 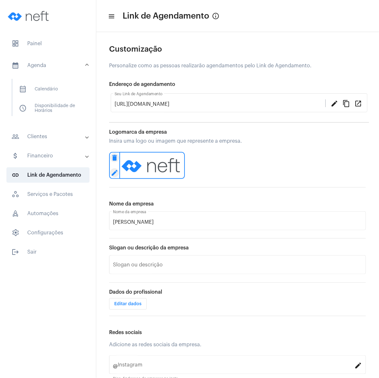 What do you see at coordinates (50, 100) in the screenshot?
I see `div: sidenav iconAgenda` at bounding box center [50, 100].